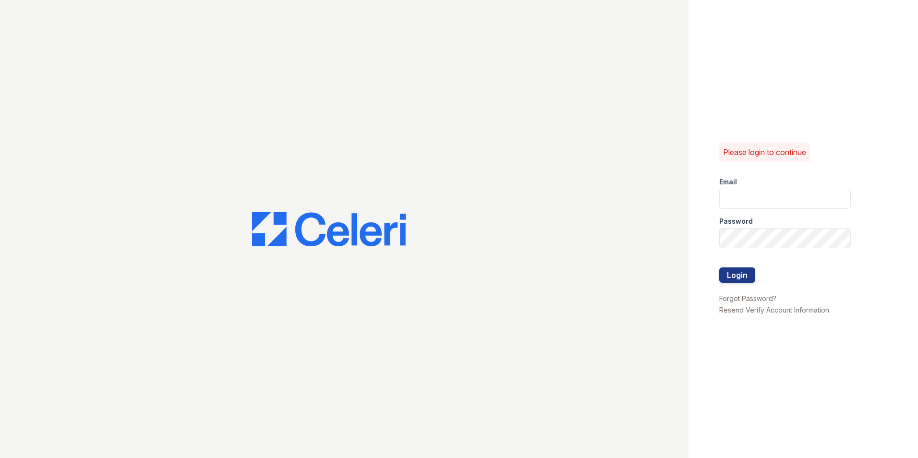 This screenshot has height=458, width=918. What do you see at coordinates (728, 182) in the screenshot?
I see `label: Email` at bounding box center [728, 182].